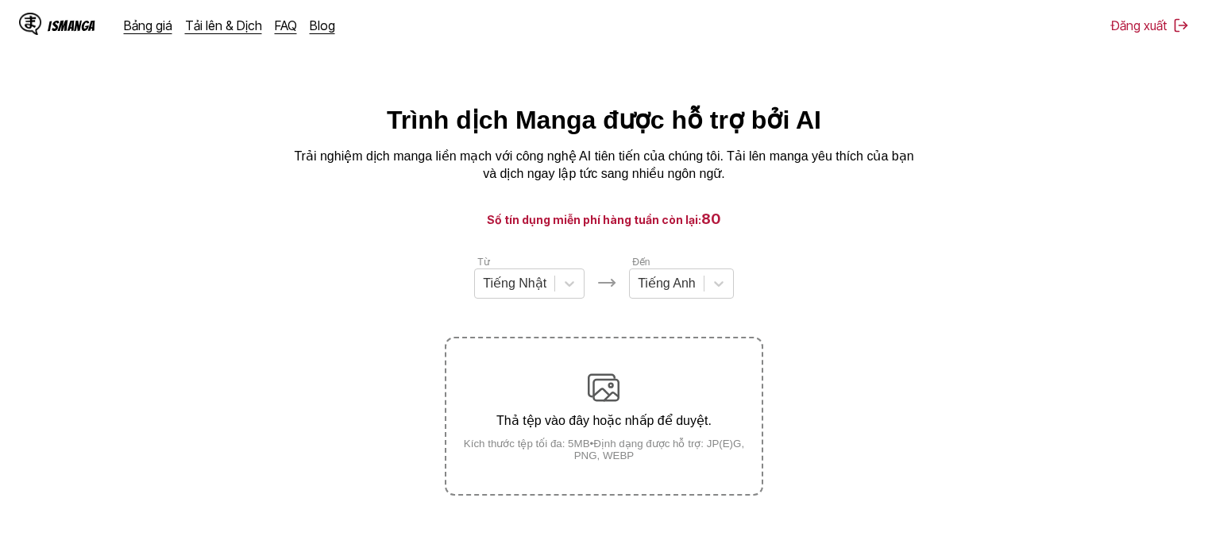 Image resolution: width=1208 pixels, height=552 pixels. Describe the element at coordinates (604, 120) in the screenshot. I see `h1: Trình dịch Manga được hỗ trợ bởi AI` at that location.